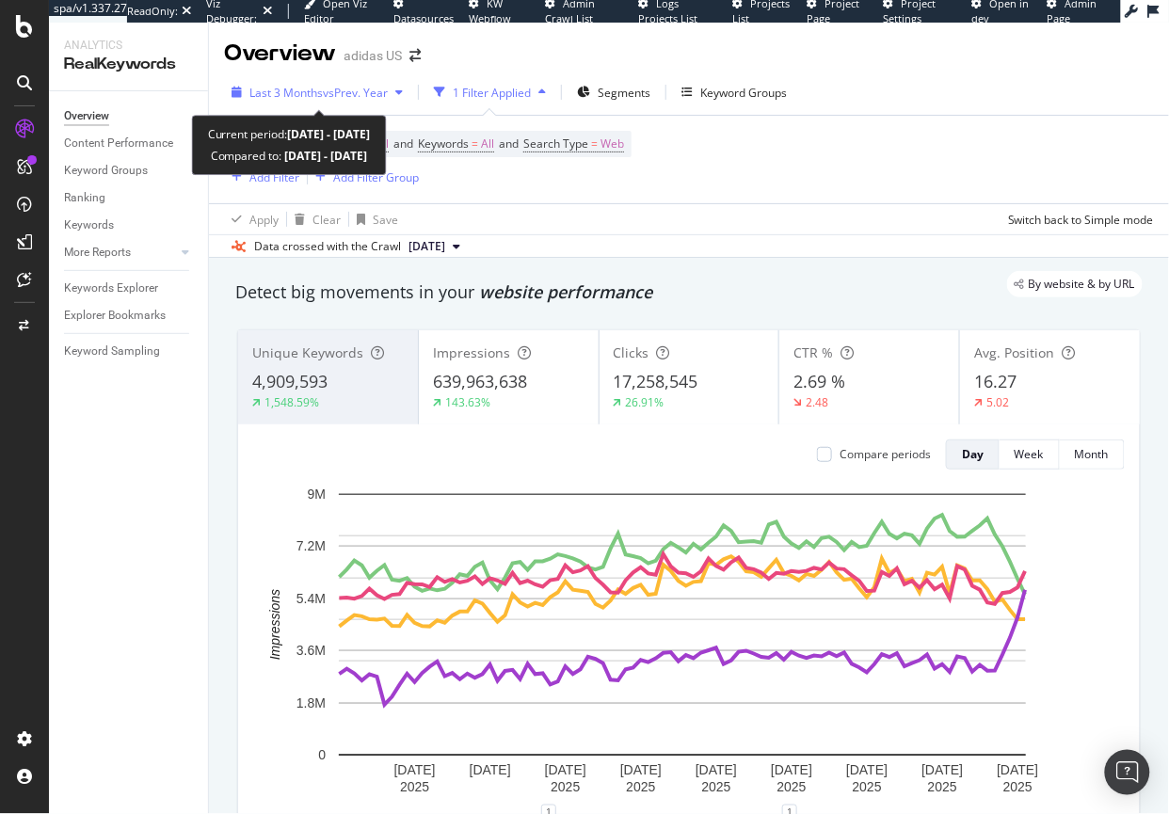 The height and width of the screenshot is (814, 1169). Describe the element at coordinates (555, 143) in the screenshot. I see `span: Search Type` at that location.